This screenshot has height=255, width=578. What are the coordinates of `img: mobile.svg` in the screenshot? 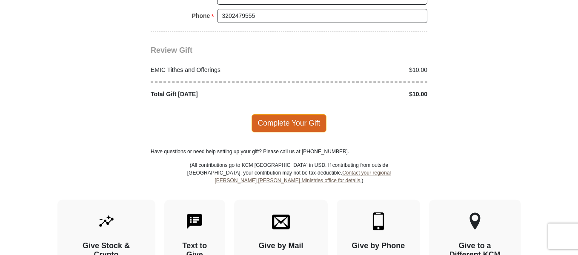 It's located at (378, 221).